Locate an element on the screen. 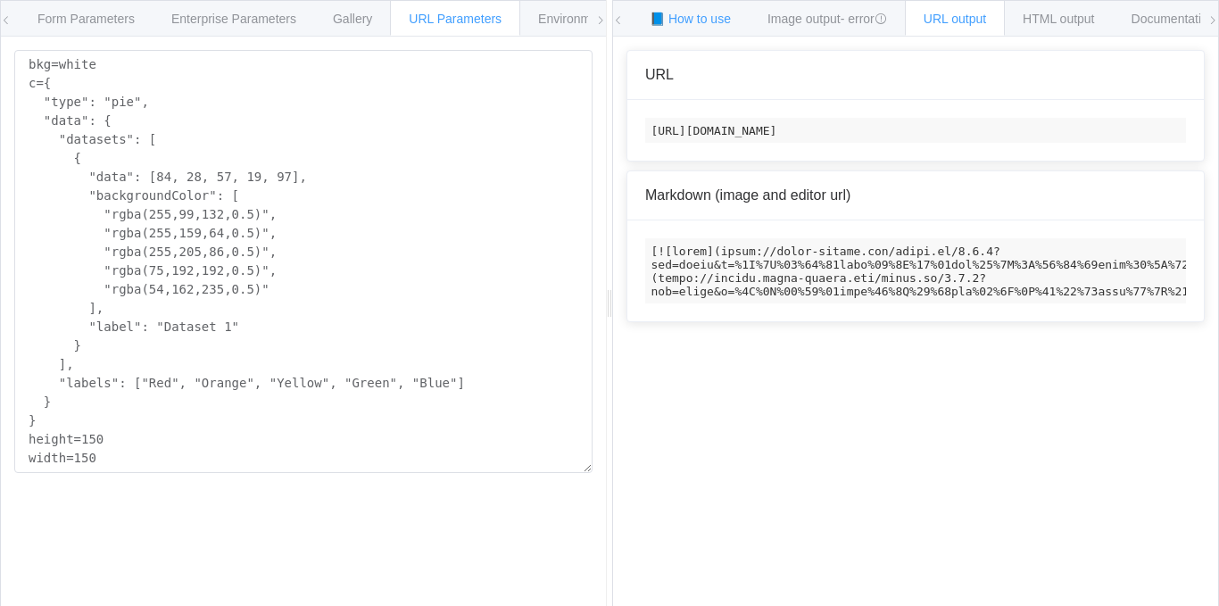  span: URL Parameters is located at coordinates (455, 19).